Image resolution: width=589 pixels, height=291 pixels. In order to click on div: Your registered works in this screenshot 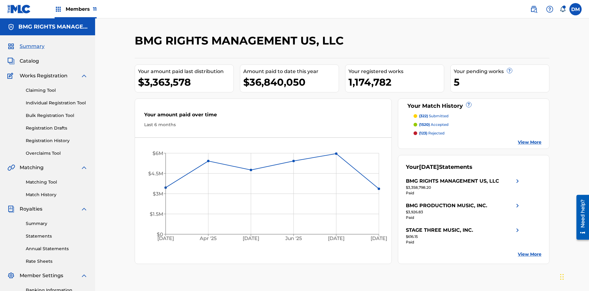, I will do `click(396, 72)`.